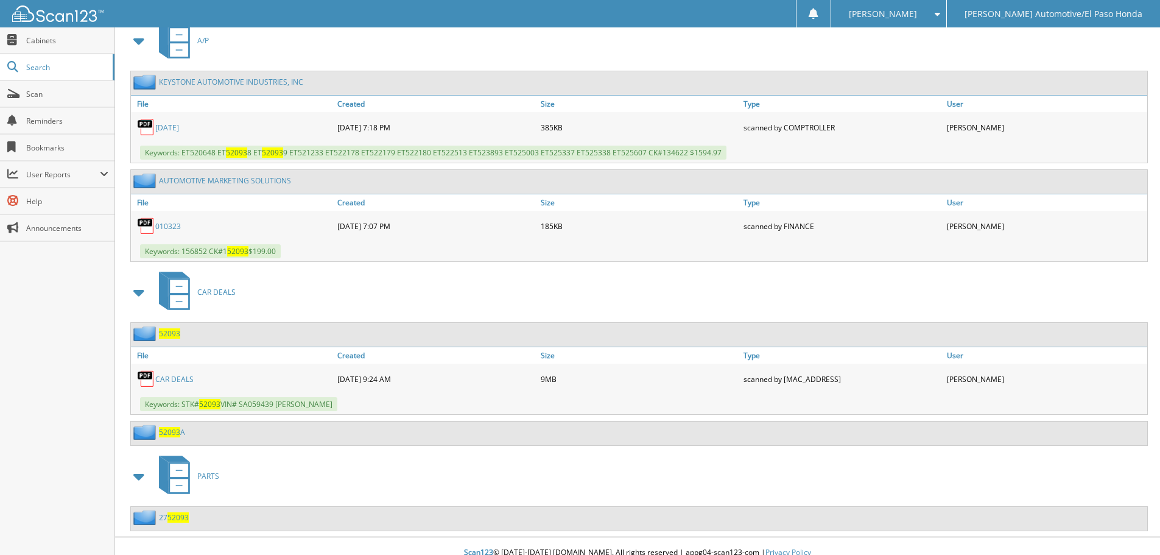 Image resolution: width=1160 pixels, height=555 pixels. What do you see at coordinates (842, 226) in the screenshot?
I see `div: scanned by FINANCE` at bounding box center [842, 226].